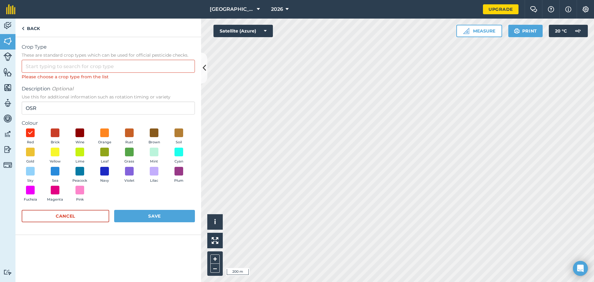  What do you see at coordinates (561, 31) in the screenshot?
I see `span: 20 ° C` at bounding box center [561, 31].